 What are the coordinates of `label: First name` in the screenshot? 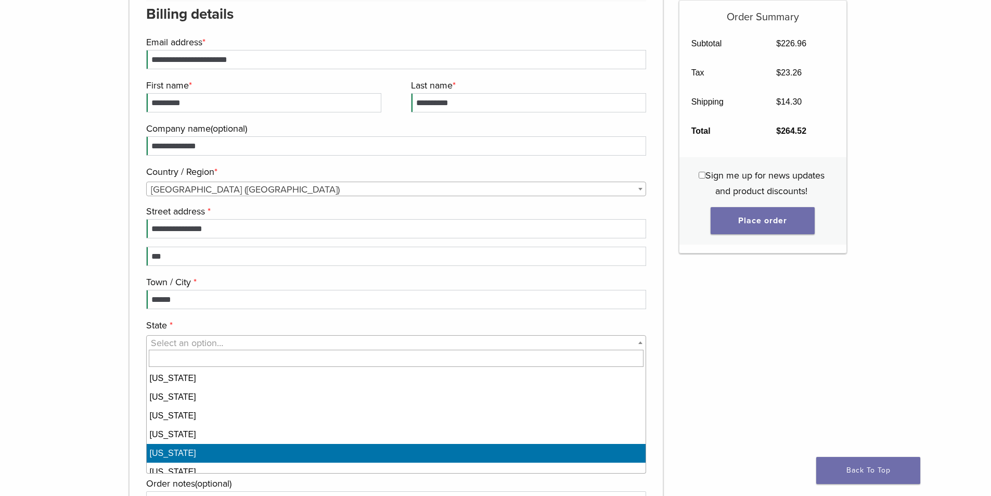 It's located at (262, 85).